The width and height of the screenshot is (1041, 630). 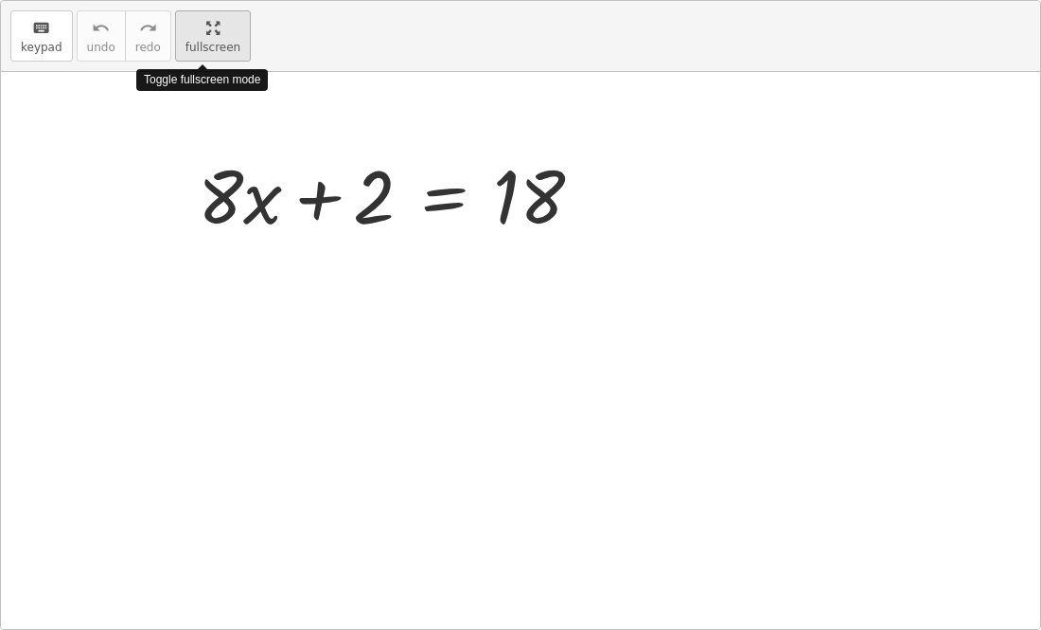 I want to click on span: keypad, so click(x=42, y=47).